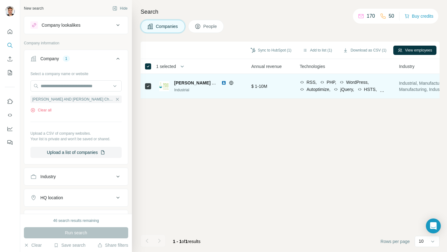 The width and height of the screenshot is (447, 252). I want to click on button: Add to list (1), so click(317, 50).